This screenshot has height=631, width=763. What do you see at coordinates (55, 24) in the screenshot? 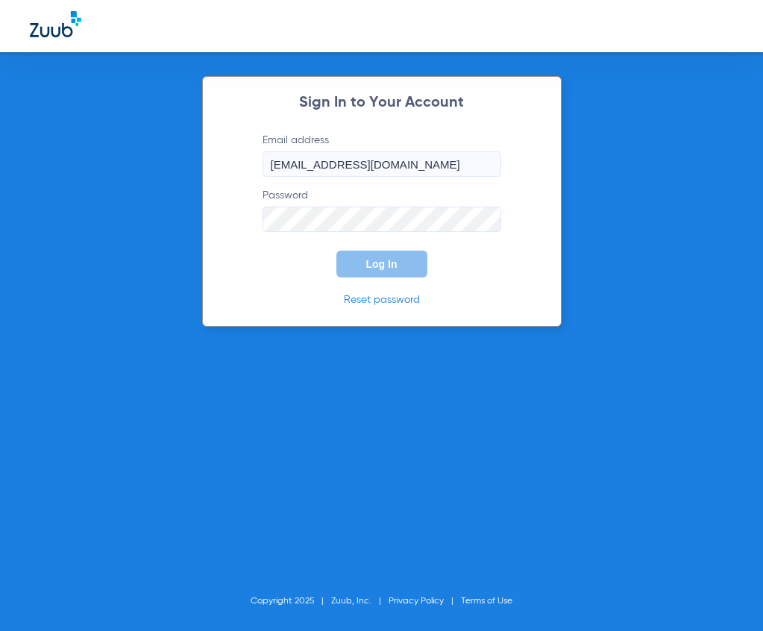
I see `img: Zuub Logo` at bounding box center [55, 24].